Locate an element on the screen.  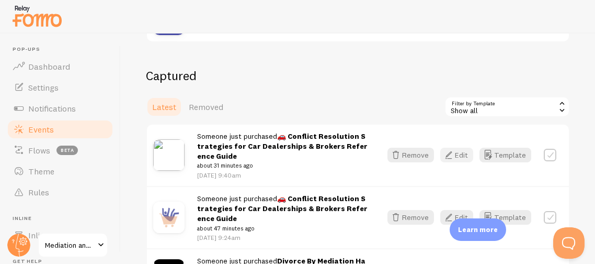
span: Flows is located at coordinates (39, 150).